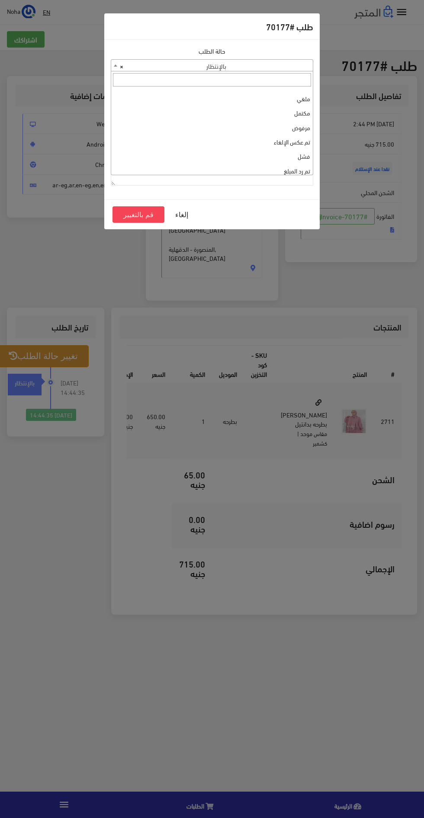 Image resolution: width=424 pixels, height=818 pixels. I want to click on label: حالة الطلب, so click(212, 51).